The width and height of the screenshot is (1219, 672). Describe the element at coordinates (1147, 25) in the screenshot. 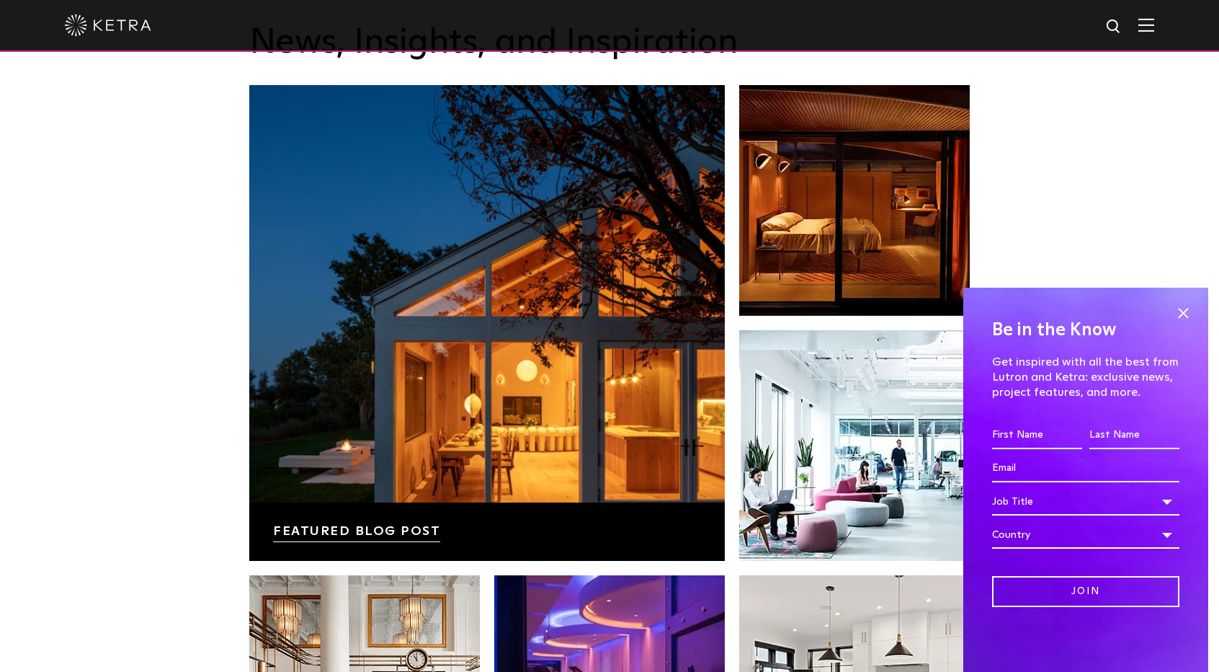

I see `img: Hamburger%20Nav.svg` at that location.